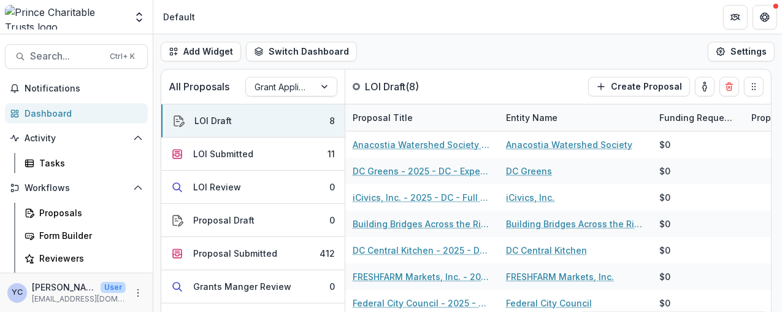 This screenshot has height=312, width=782. What do you see at coordinates (235, 253) in the screenshot?
I see `div: Proposal Submitted` at bounding box center [235, 253].